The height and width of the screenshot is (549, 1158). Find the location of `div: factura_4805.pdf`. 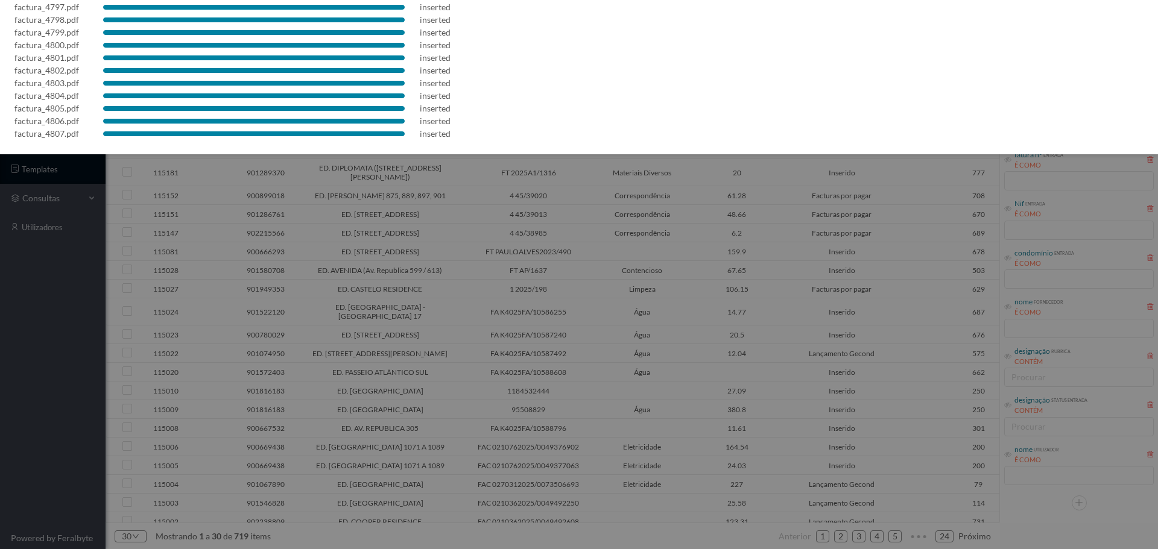

div: factura_4805.pdf is located at coordinates (46, 108).